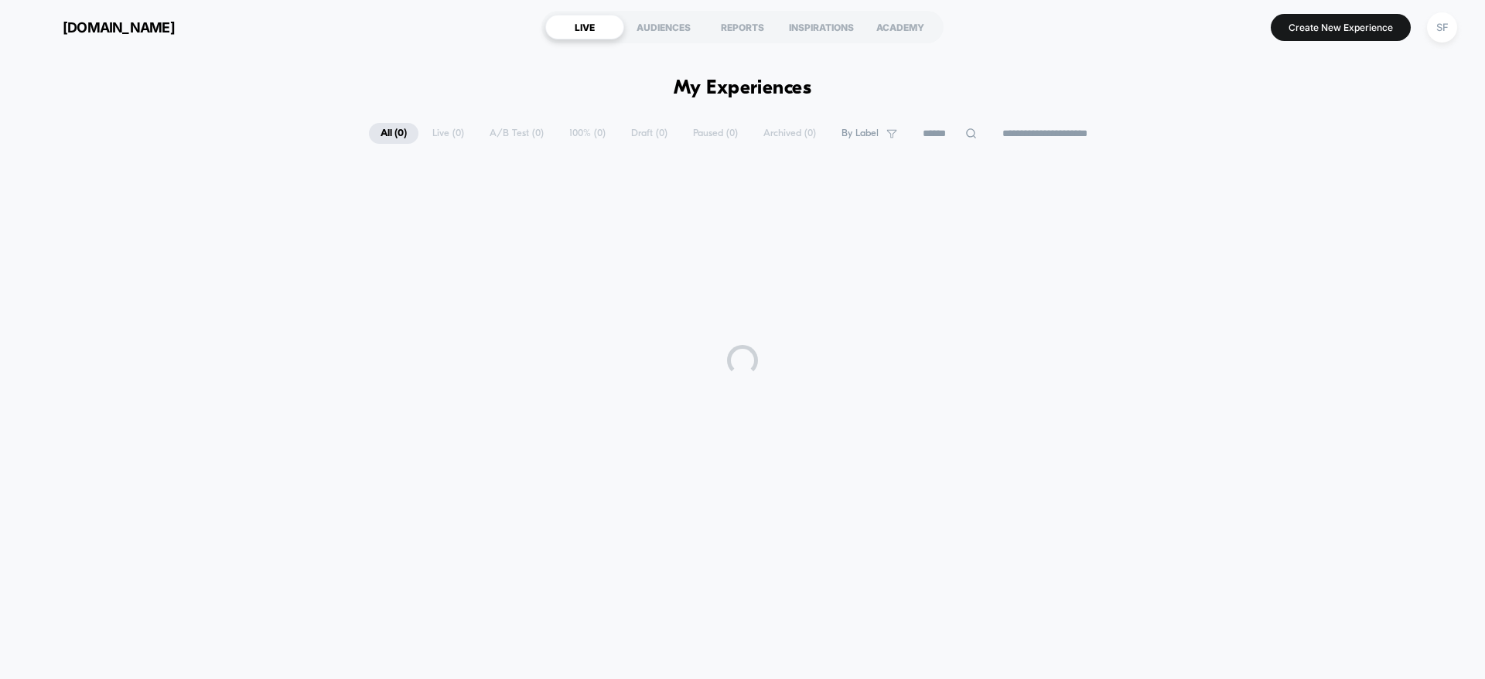 The width and height of the screenshot is (1485, 679). What do you see at coordinates (742, 27) in the screenshot?
I see `div: REPORTS` at bounding box center [742, 27].